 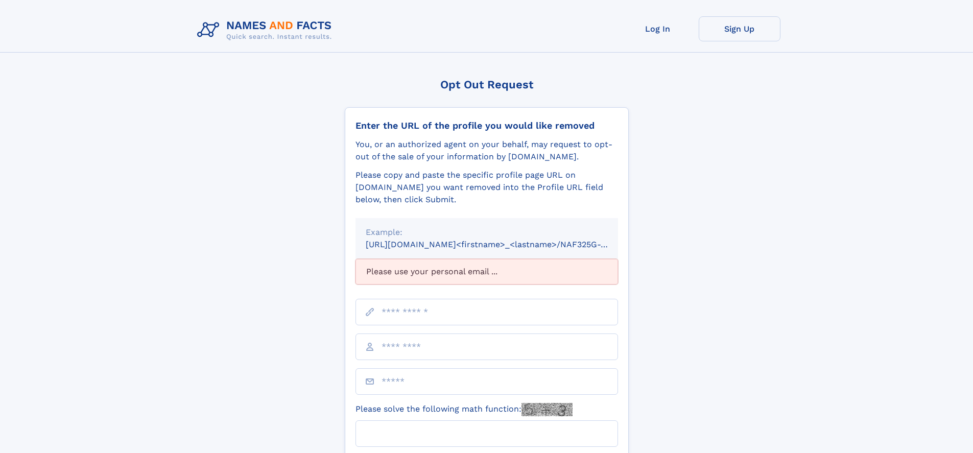 I want to click on div: Enter the URL of the profile you would like removed, so click(x=487, y=126).